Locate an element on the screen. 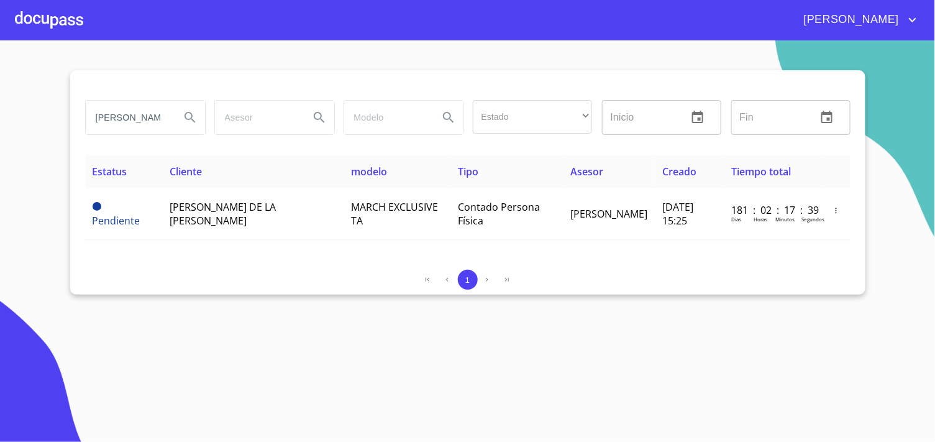 This screenshot has height=442, width=935. p: Dias is located at coordinates (736, 219).